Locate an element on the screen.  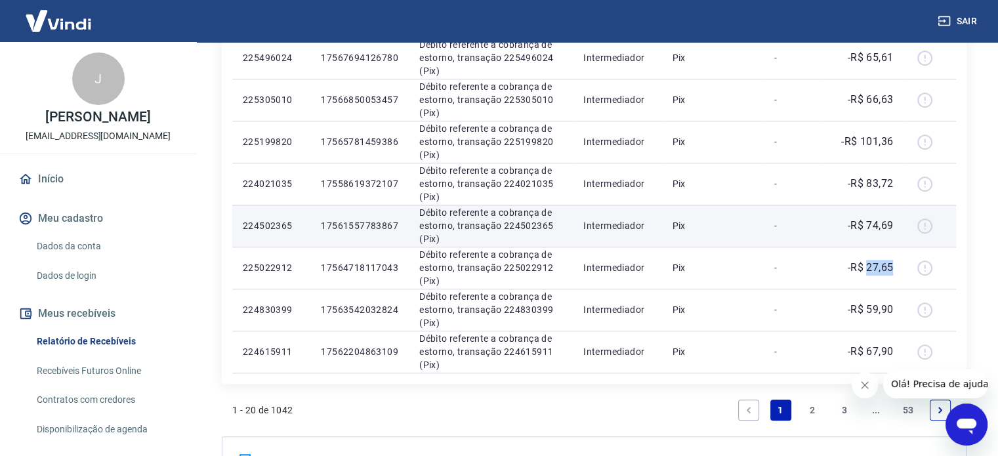
p: 17564718117043 is located at coordinates (359, 268).